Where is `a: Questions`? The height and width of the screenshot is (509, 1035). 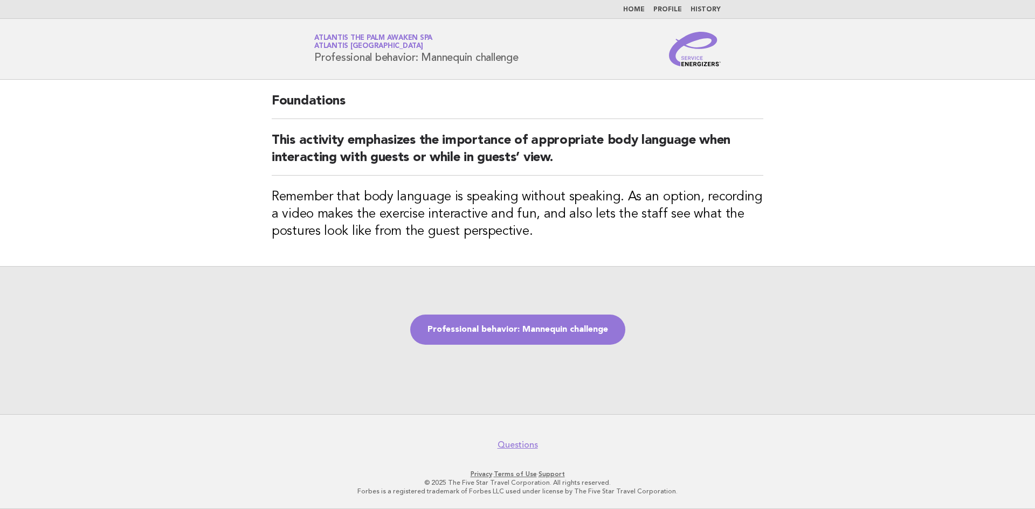
a: Questions is located at coordinates (517, 445).